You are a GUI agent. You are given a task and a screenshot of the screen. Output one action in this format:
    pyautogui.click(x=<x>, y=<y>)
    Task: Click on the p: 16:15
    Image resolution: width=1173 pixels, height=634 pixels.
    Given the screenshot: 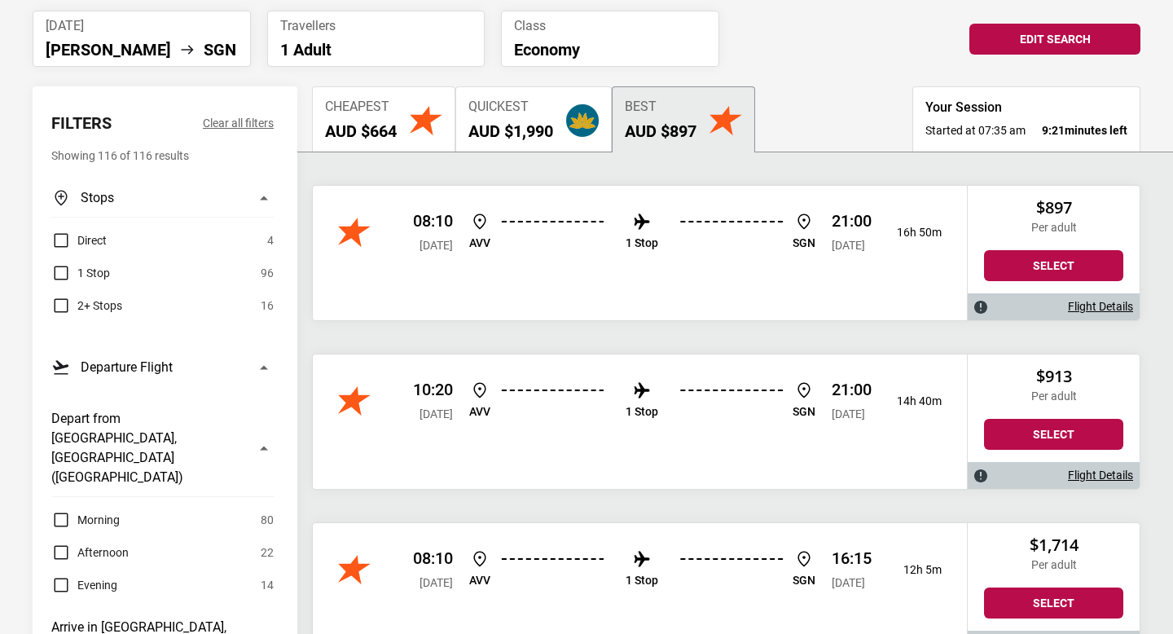 What is the action you would take?
    pyautogui.click(x=851, y=558)
    